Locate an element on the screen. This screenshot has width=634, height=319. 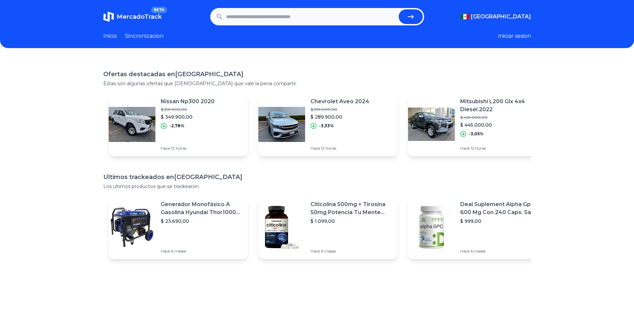
a: Featured imageNissan Np300 2020$ 359.900,00$ 349.900,00-2,78%Hace 12 horas is located at coordinates (178, 124).